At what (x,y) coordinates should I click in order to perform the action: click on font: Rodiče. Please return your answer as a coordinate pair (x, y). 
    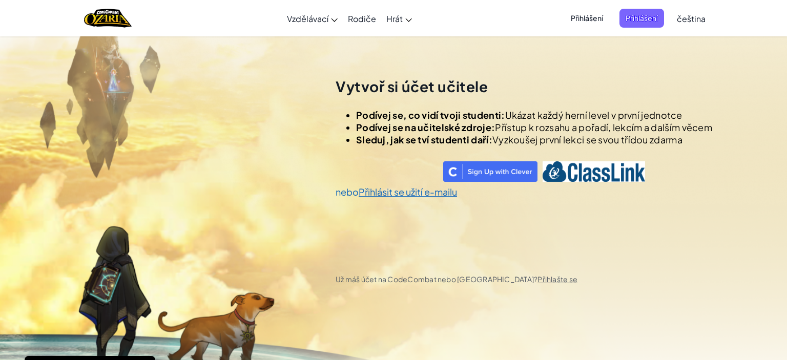
    Looking at the image, I should click on (362, 18).